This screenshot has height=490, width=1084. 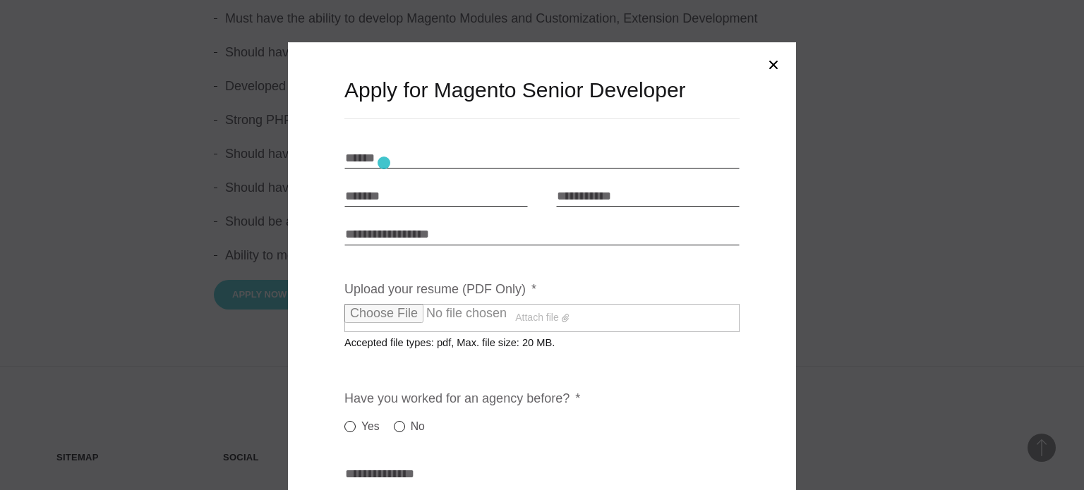 What do you see at coordinates (542, 90) in the screenshot?
I see `h3: Apply for Magento Senior Developer` at bounding box center [542, 90].